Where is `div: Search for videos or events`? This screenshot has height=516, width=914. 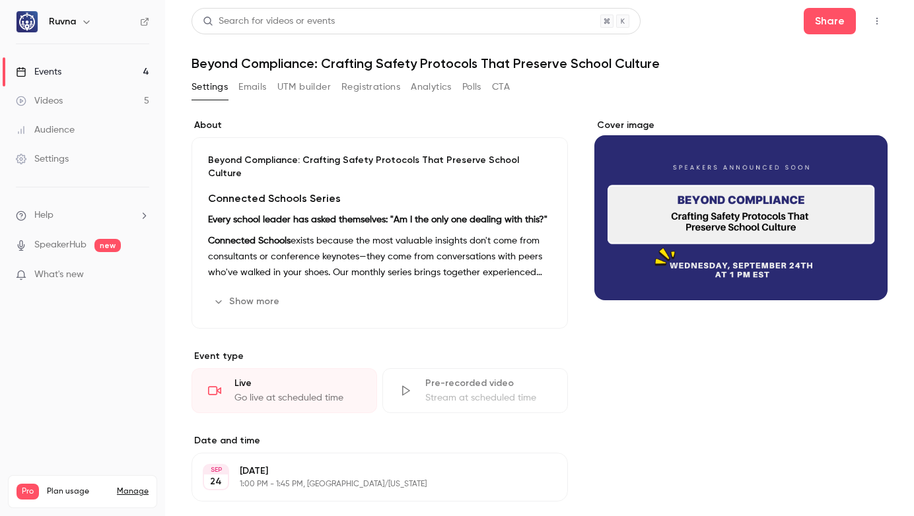
div: Search for videos or events is located at coordinates (269, 21).